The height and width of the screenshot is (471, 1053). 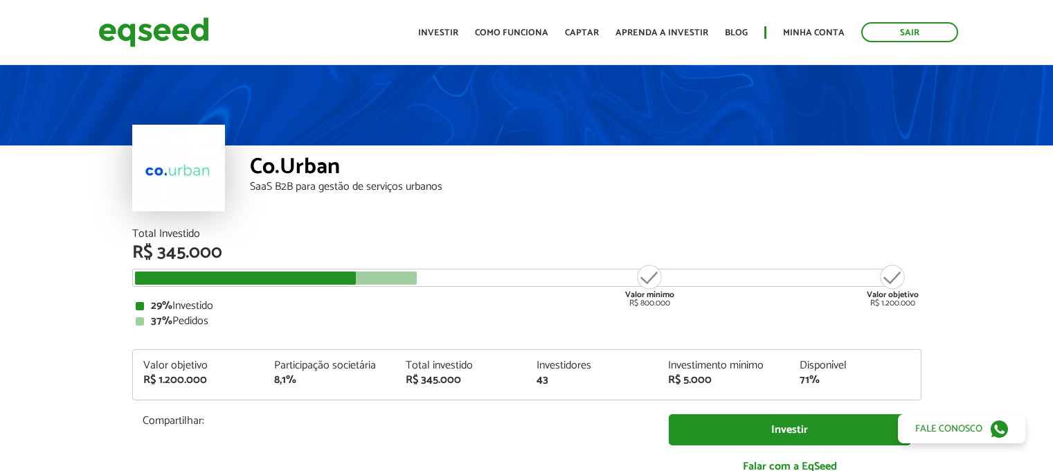 What do you see at coordinates (199, 366) in the screenshot?
I see `div: Valor objetivo` at bounding box center [199, 366].